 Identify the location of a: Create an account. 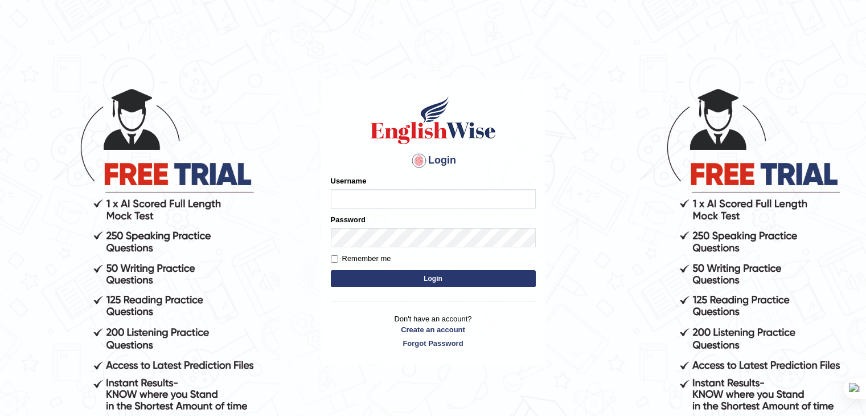
(433, 329).